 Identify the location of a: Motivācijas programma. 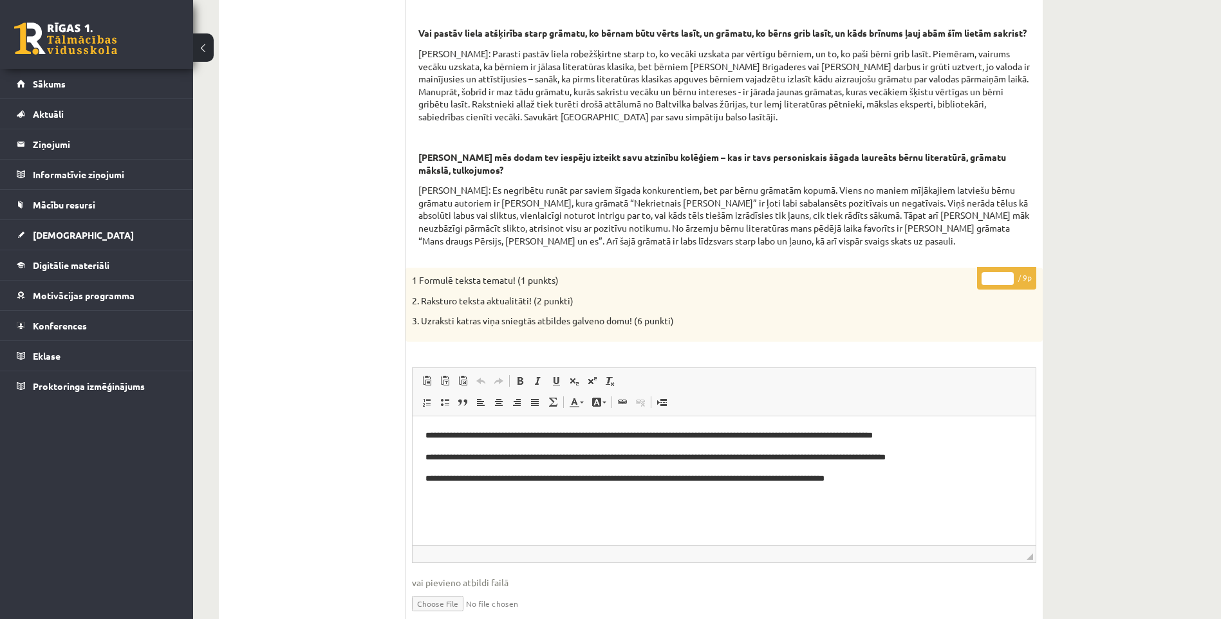
(97, 295).